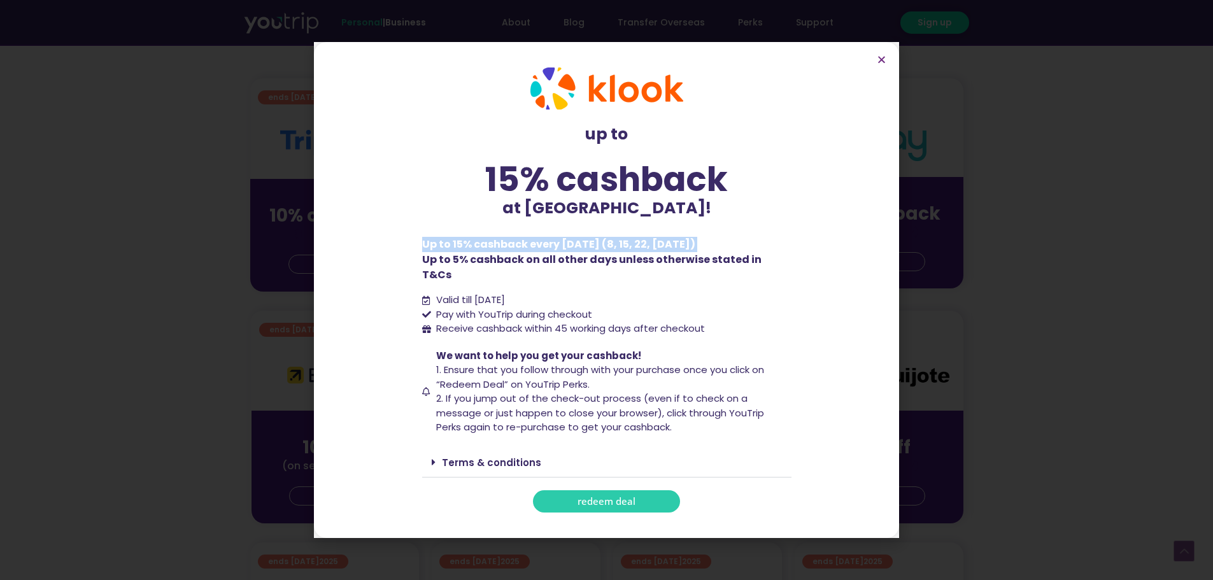 The height and width of the screenshot is (580, 1213). What do you see at coordinates (600, 377) in the screenshot?
I see `span: 1. Ensure that you follow through with your purchase once you click on “Redeem Deal” on YouTrip P...` at bounding box center [600, 377].